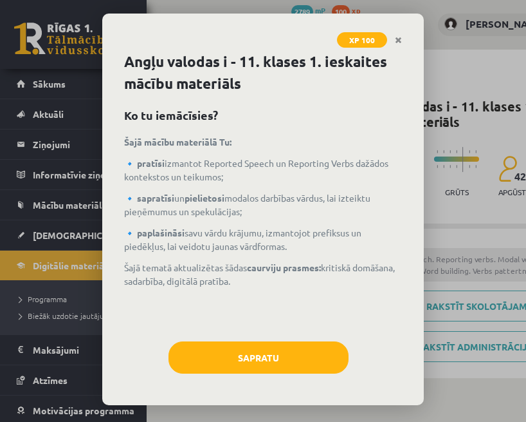  What do you see at coordinates (263, 239) in the screenshot?
I see `p: savu vārdu krājumu, izmantojot prefiksus un piedēkļus, lai veidotu jaunas vārdformas.` at bounding box center [263, 239].